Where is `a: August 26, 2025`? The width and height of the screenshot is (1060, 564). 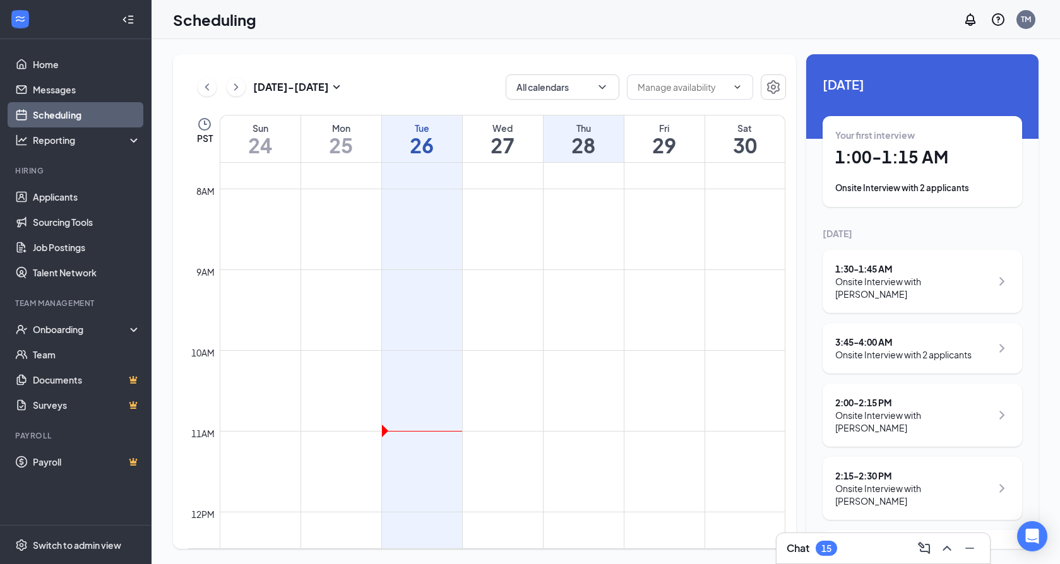
a: August 26, 2025 is located at coordinates (422, 139).